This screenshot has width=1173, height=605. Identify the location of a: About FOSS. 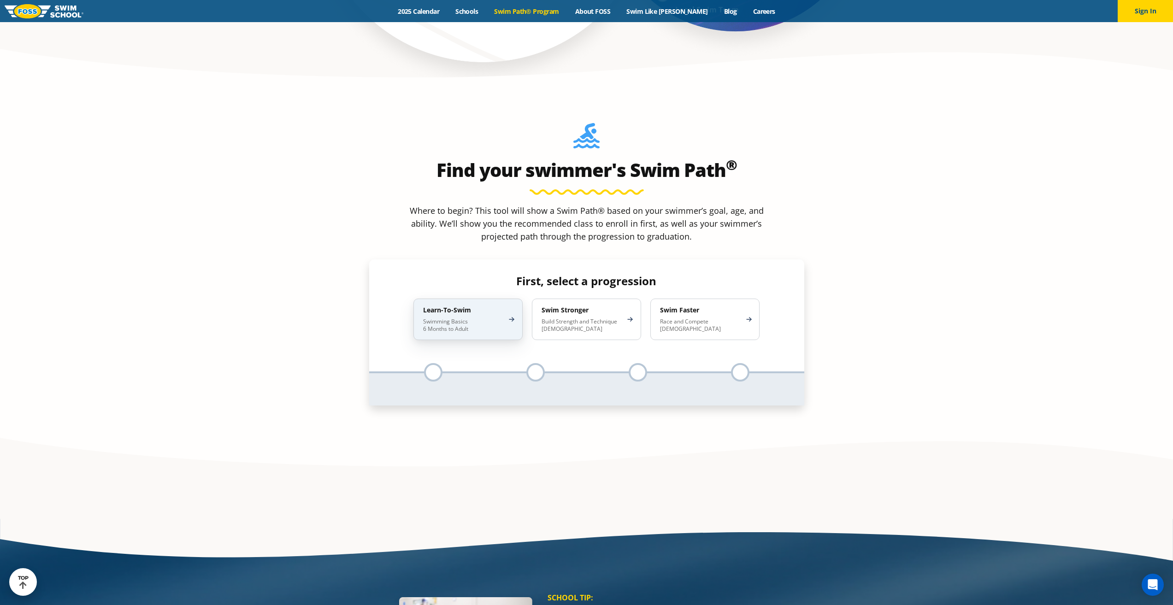
(593, 11).